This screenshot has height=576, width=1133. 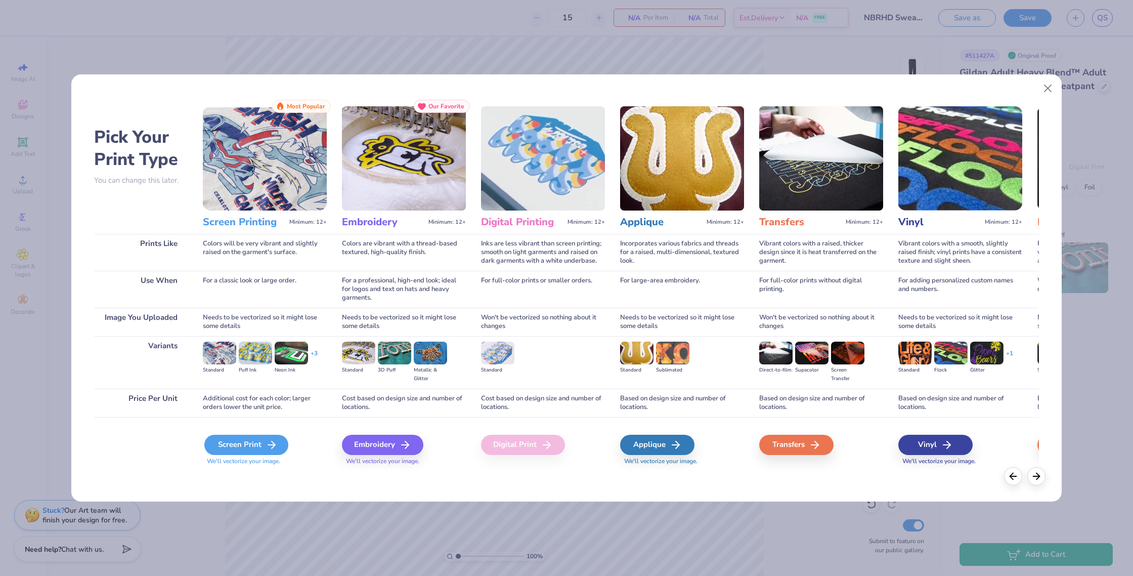 What do you see at coordinates (1048, 89) in the screenshot?
I see `button: Close` at bounding box center [1048, 89].